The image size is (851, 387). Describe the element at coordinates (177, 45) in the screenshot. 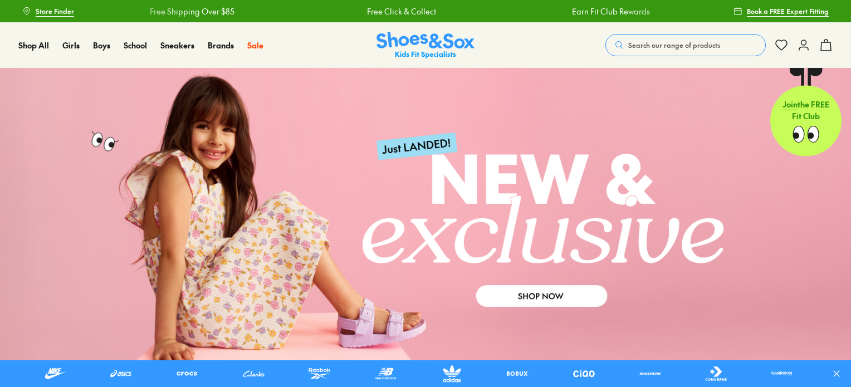

I see `span: Sneakers` at that location.